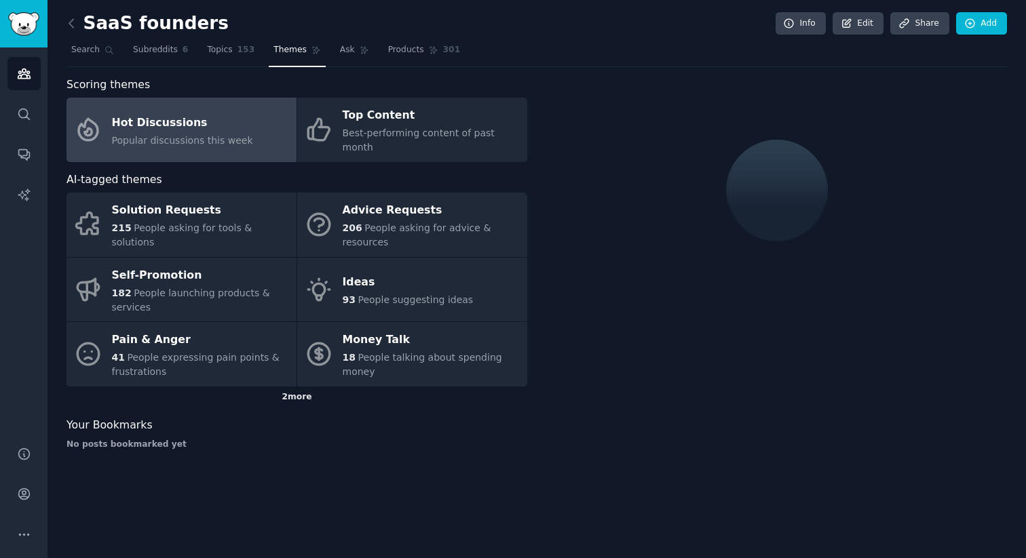  Describe the element at coordinates (195, 364) in the screenshot. I see `span: People expressing pain points & frustrations` at that location.